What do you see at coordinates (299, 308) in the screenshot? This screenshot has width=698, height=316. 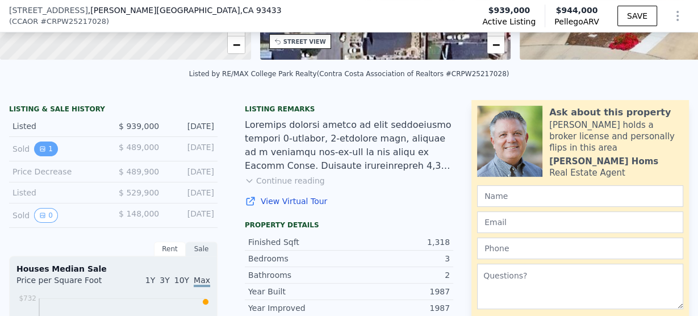 I see `div: Year Improved` at bounding box center [299, 308].